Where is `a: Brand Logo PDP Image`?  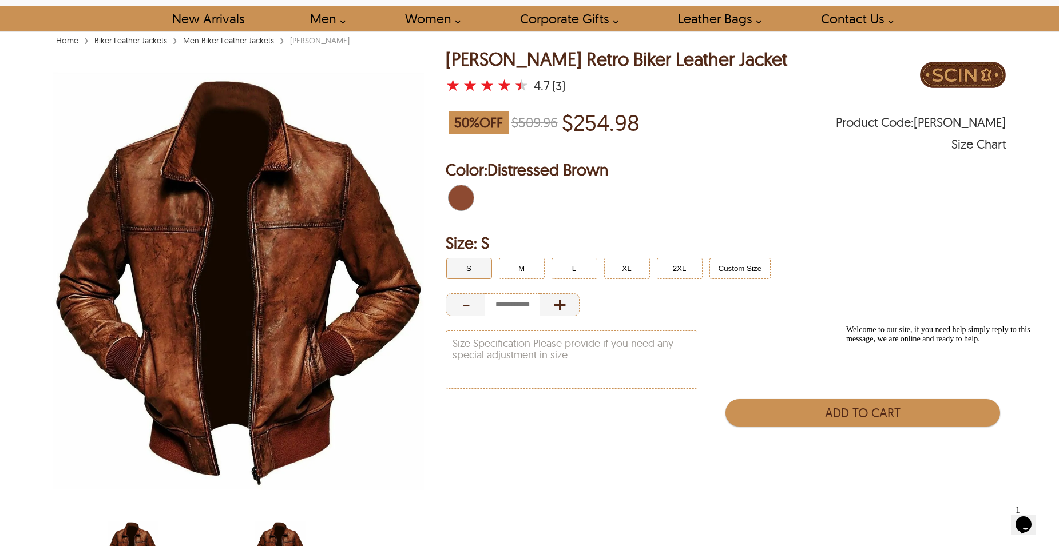 a: Brand Logo PDP Image is located at coordinates (963, 76).